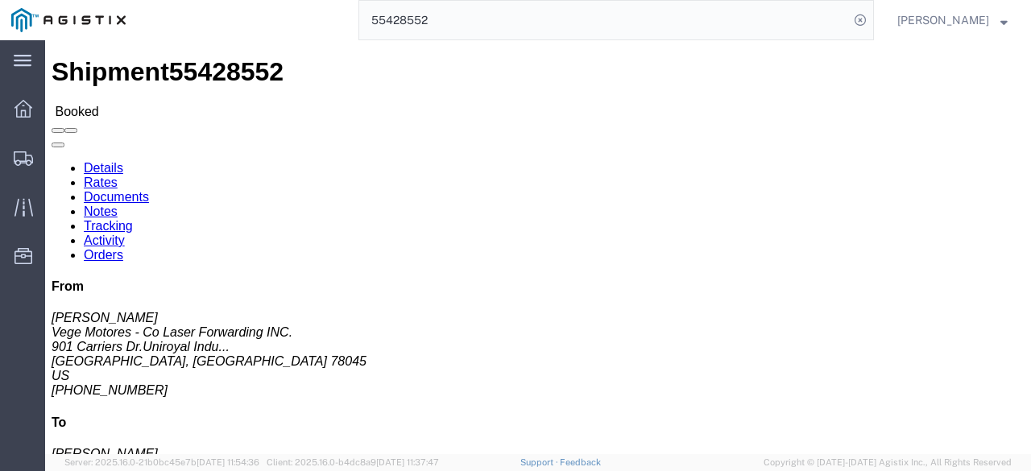 The width and height of the screenshot is (1031, 471). What do you see at coordinates (540, 462) in the screenshot?
I see `a: Support` at bounding box center [540, 462].